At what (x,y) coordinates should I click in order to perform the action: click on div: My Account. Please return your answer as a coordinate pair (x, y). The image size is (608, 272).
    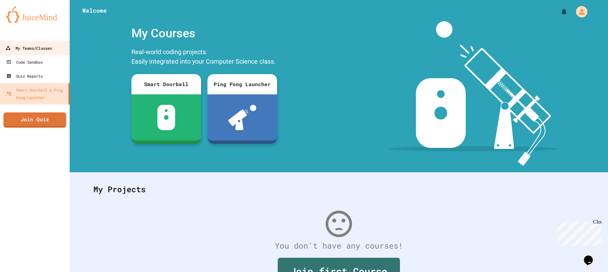
    Looking at the image, I should click on (579, 12).